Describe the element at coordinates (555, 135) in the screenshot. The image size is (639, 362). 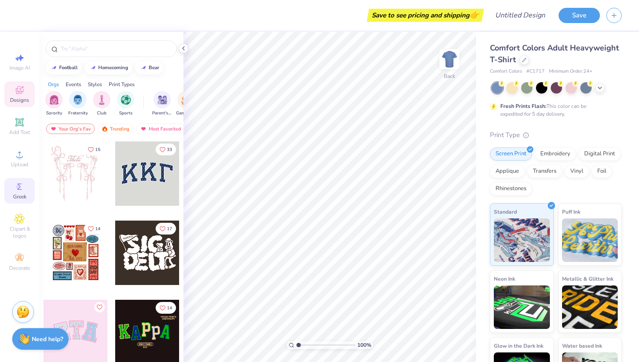
I see `div: Print Type` at that location.